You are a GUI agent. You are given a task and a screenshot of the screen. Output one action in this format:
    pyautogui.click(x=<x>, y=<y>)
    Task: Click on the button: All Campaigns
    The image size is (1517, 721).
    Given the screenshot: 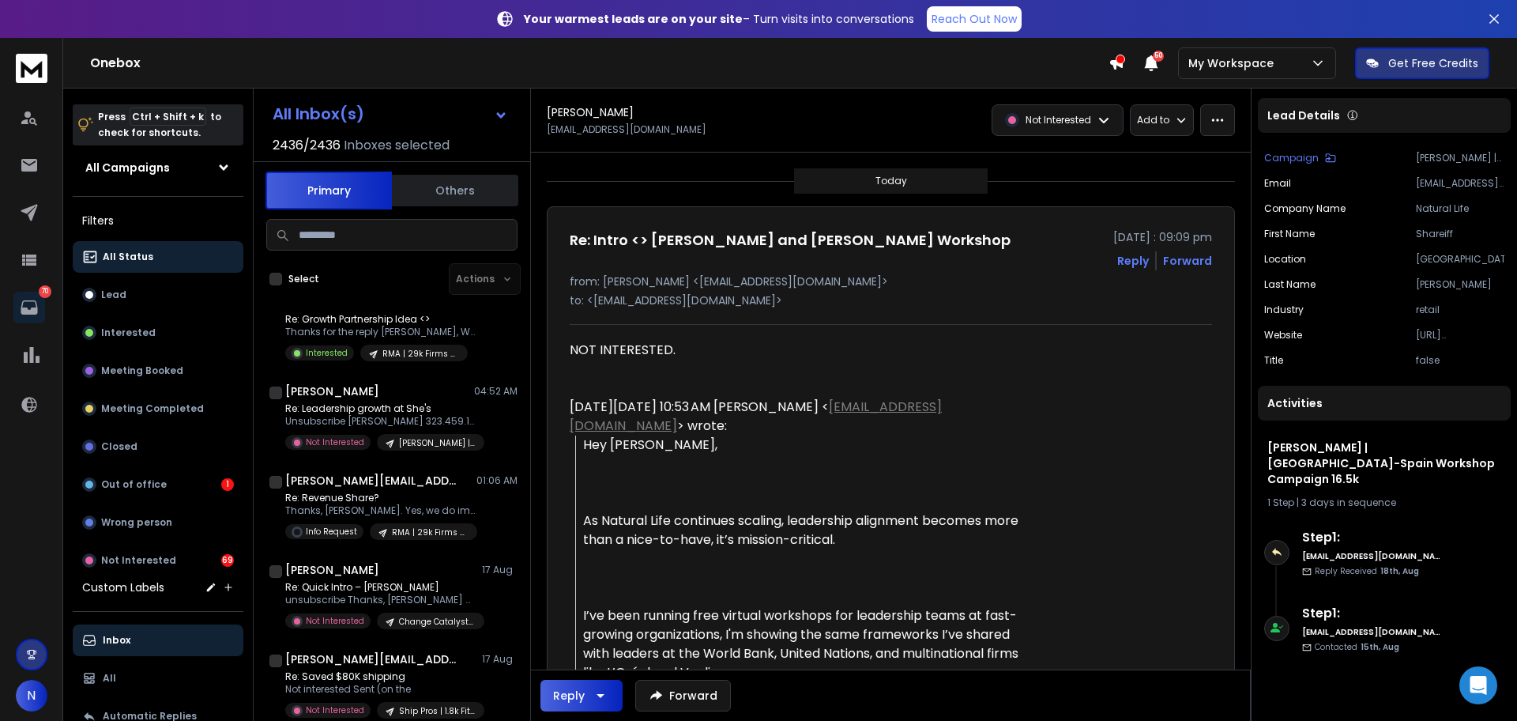 What is the action you would take?
    pyautogui.click(x=158, y=167)
    